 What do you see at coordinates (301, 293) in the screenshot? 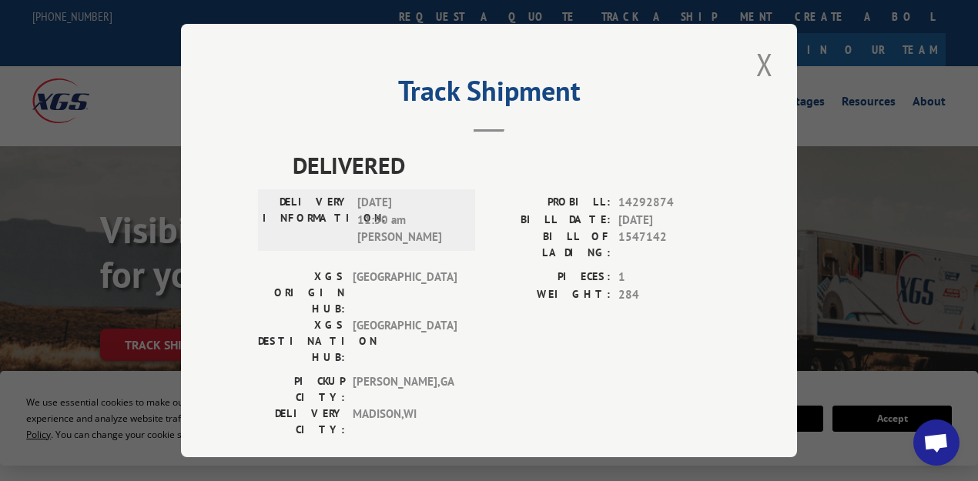
I see `label: XGS ORIGIN HUB:` at bounding box center [301, 293].